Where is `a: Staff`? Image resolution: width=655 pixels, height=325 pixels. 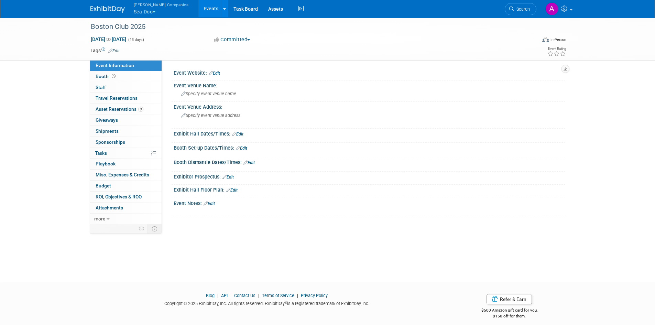
a: Staff is located at coordinates (126, 87).